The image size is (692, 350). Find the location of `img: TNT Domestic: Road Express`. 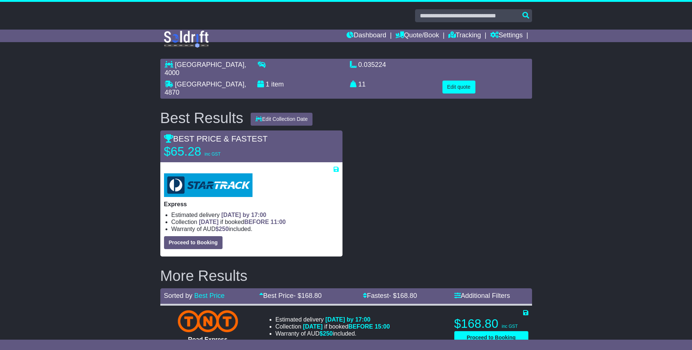

img: TNT Domestic: Road Express is located at coordinates (208, 322).